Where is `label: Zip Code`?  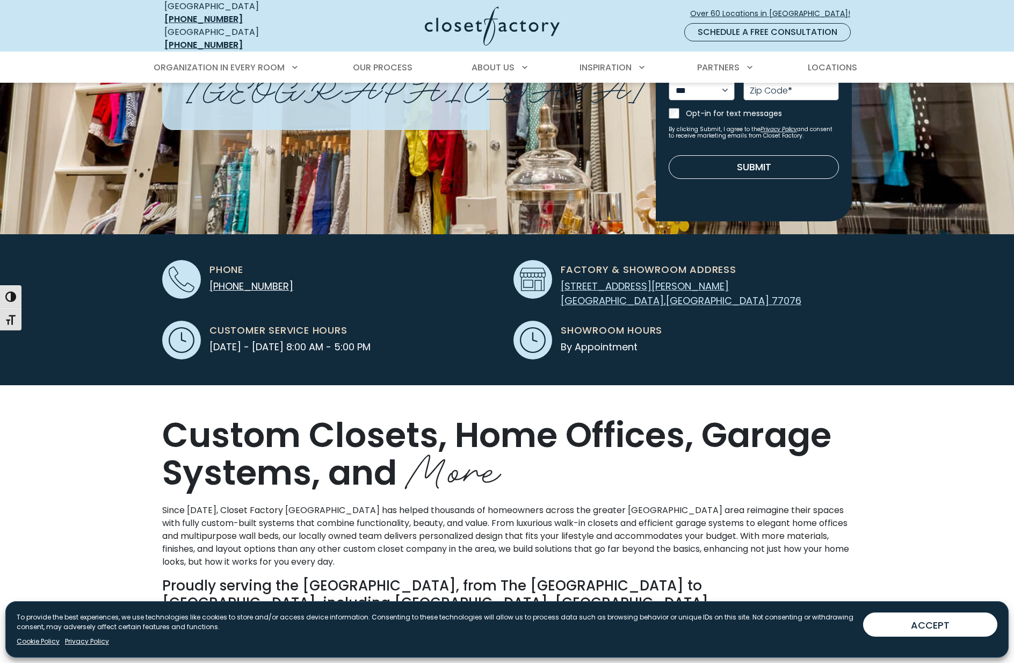
label: Zip Code is located at coordinates (770, 91).